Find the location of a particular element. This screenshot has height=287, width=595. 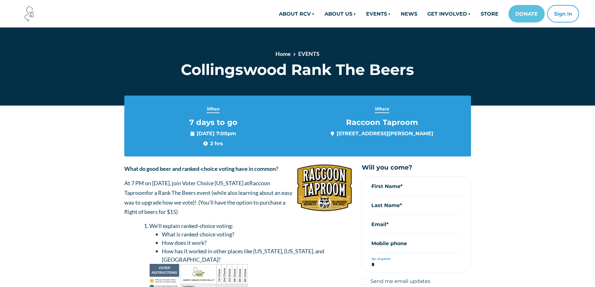

a: DONATE is located at coordinates (527, 14).